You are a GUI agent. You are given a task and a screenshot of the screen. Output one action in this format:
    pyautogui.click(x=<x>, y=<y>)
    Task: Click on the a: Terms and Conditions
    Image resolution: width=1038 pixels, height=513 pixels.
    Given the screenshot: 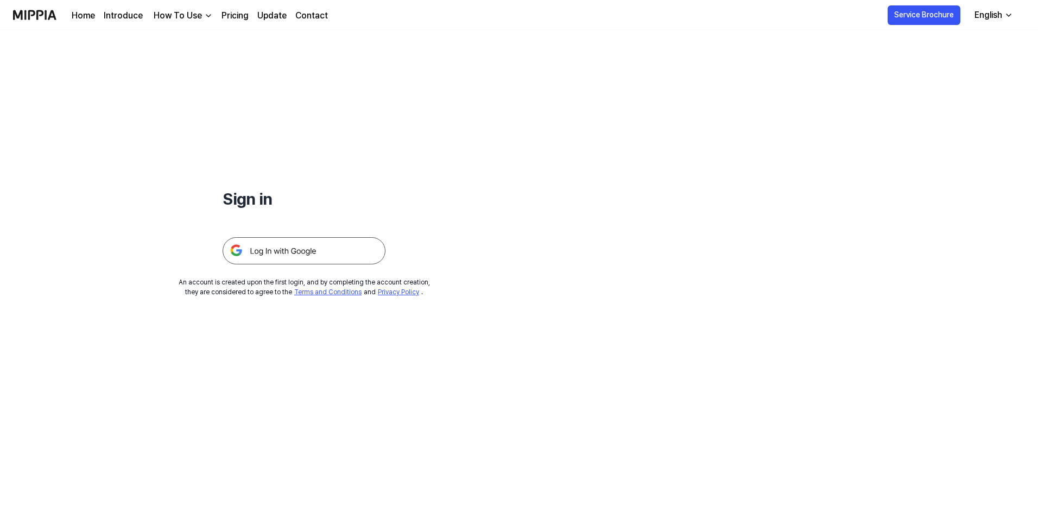 What is the action you would take?
    pyautogui.click(x=328, y=292)
    